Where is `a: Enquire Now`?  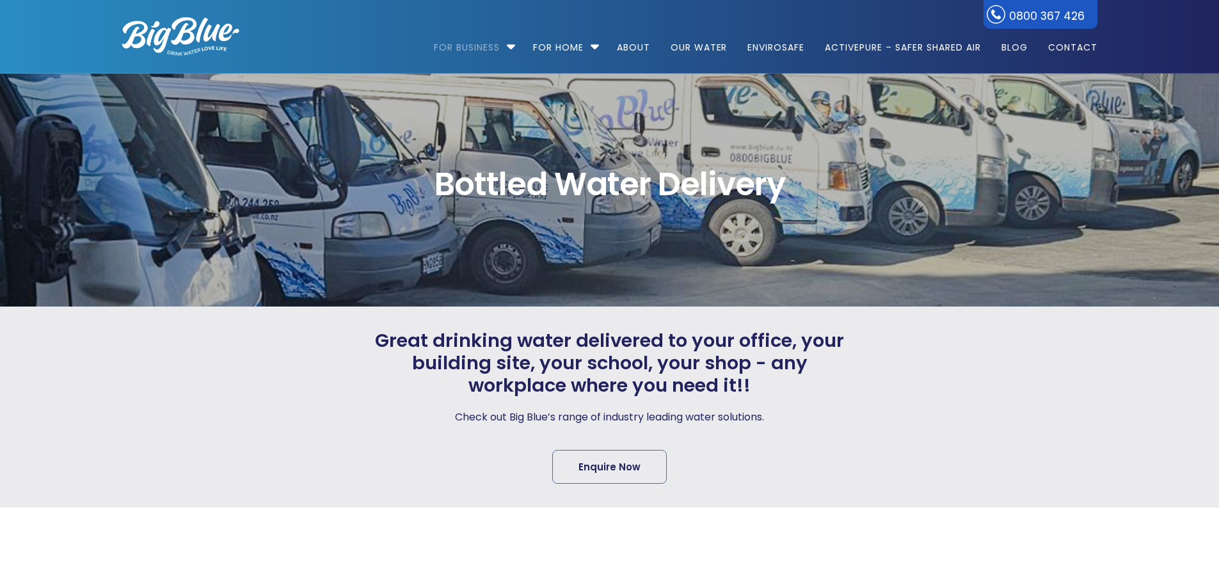 a: Enquire Now is located at coordinates (609, 466).